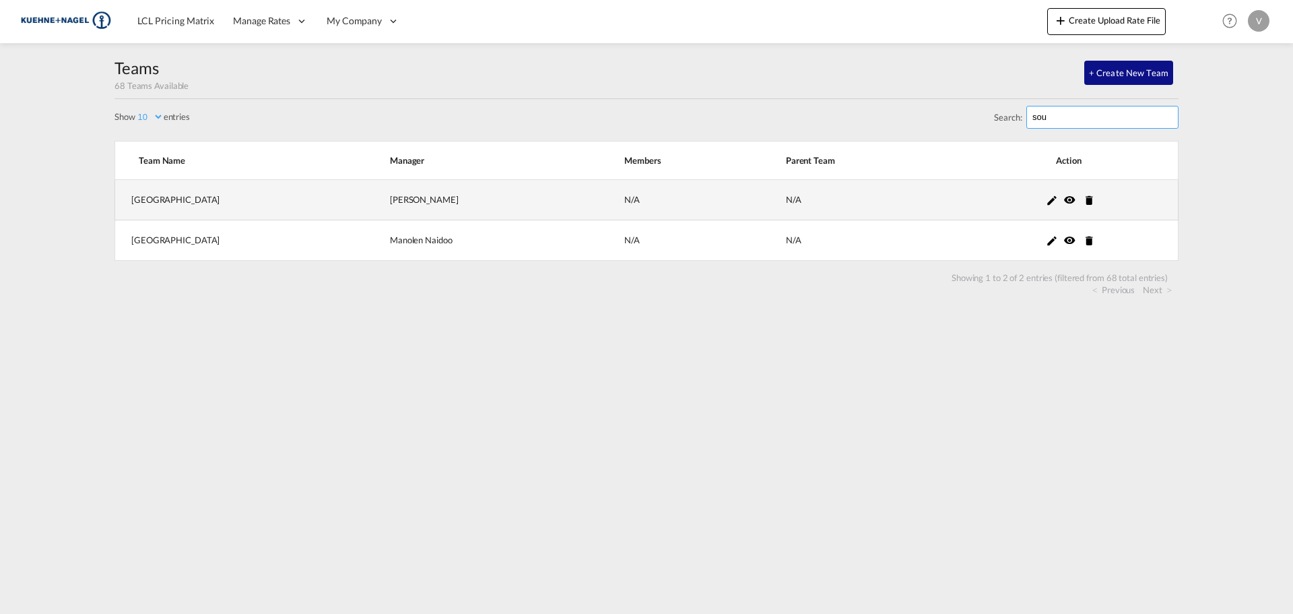 Image resolution: width=1293 pixels, height=614 pixels. Describe the element at coordinates (1129, 73) in the screenshot. I see `button: + Create New Team` at that location.